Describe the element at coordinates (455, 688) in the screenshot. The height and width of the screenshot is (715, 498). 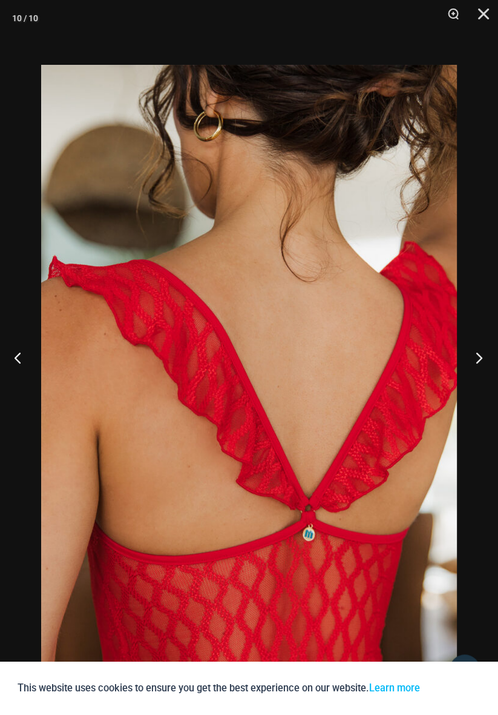
I see `button: Accept` at that location.